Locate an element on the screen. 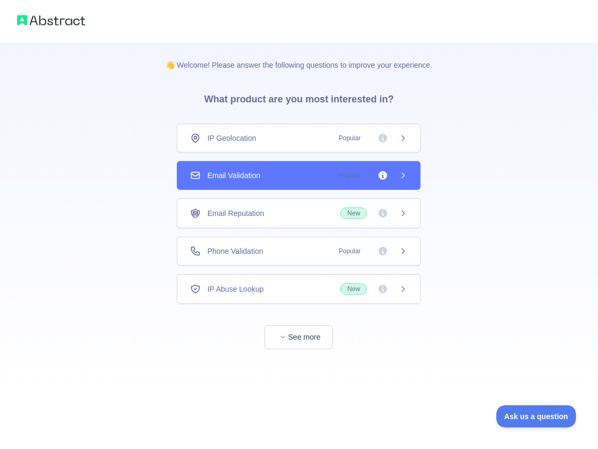 The width and height of the screenshot is (598, 449). button: See more is located at coordinates (299, 337).